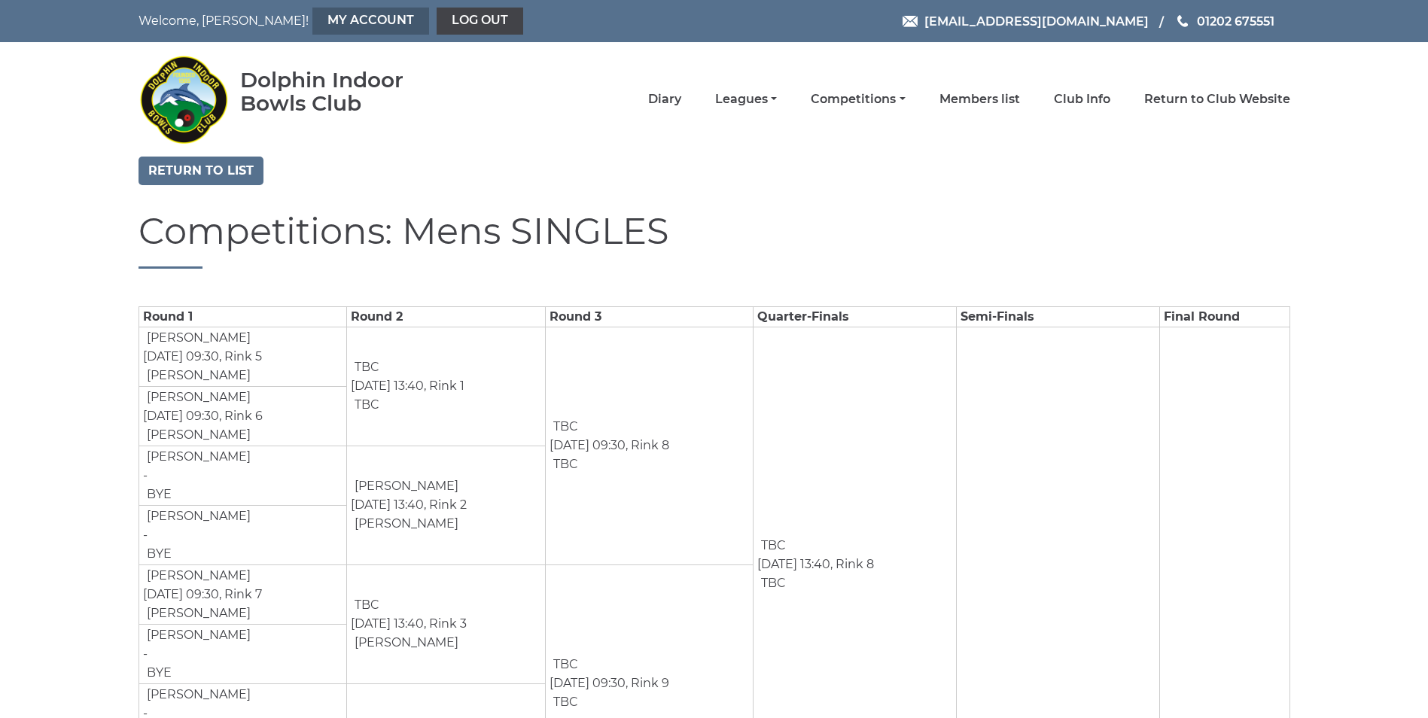 The width and height of the screenshot is (1428, 718). I want to click on a: Return to list, so click(201, 171).